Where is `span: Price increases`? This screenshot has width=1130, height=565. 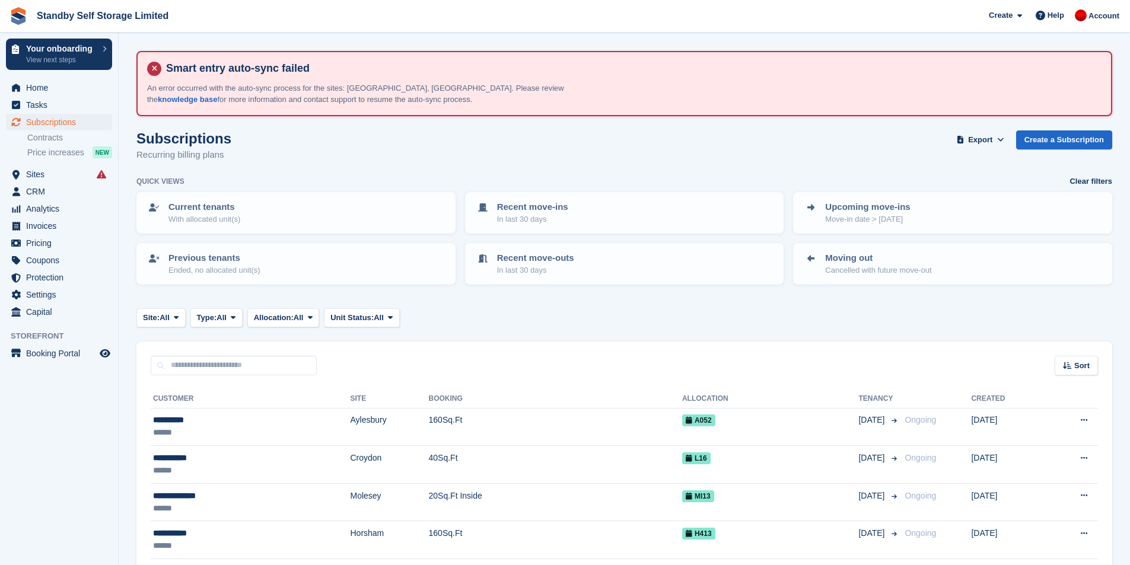 span: Price increases is located at coordinates (56, 152).